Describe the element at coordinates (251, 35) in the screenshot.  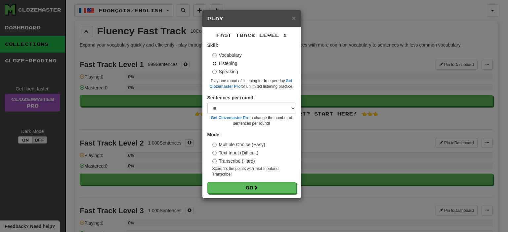
I see `span: Fast Track Level 1` at that location.